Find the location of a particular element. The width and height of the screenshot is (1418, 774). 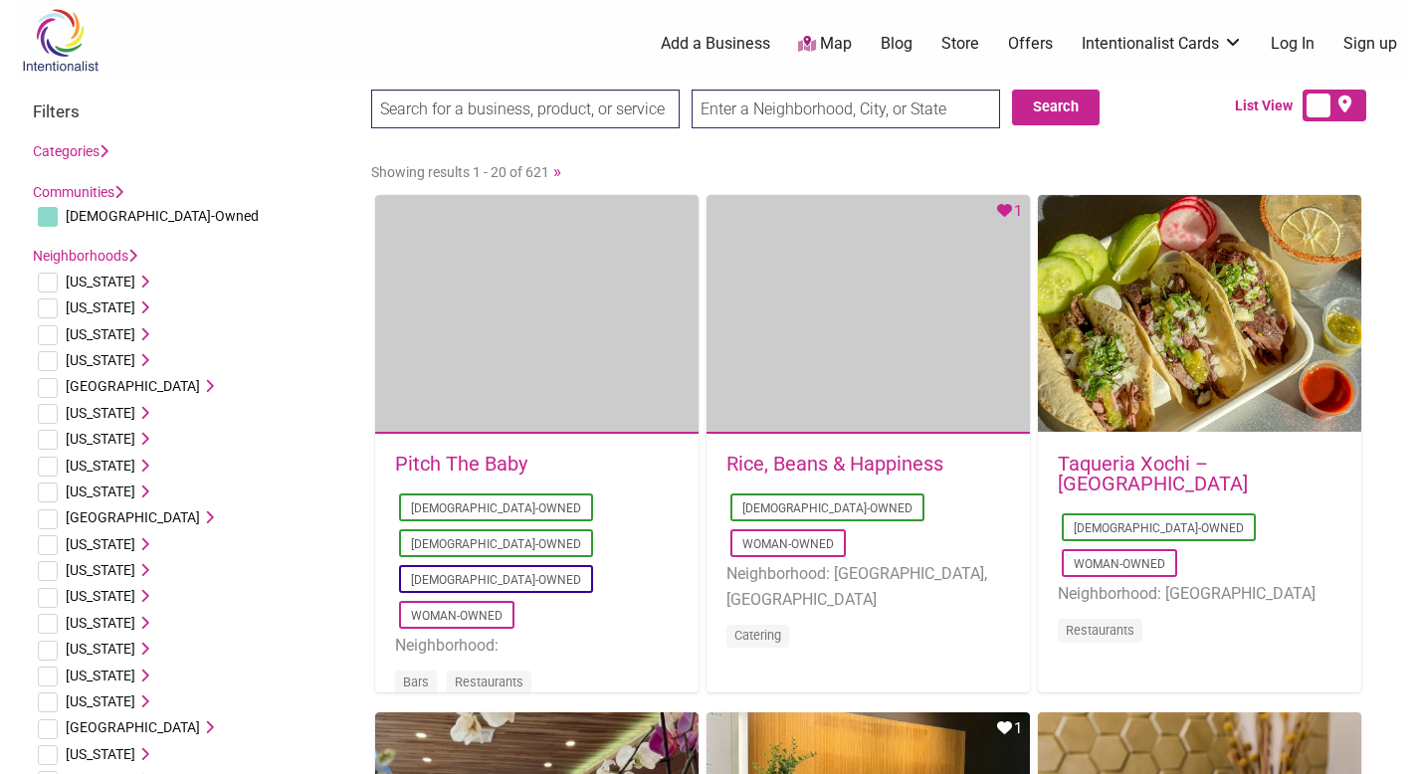

a: Map is located at coordinates (825, 44).